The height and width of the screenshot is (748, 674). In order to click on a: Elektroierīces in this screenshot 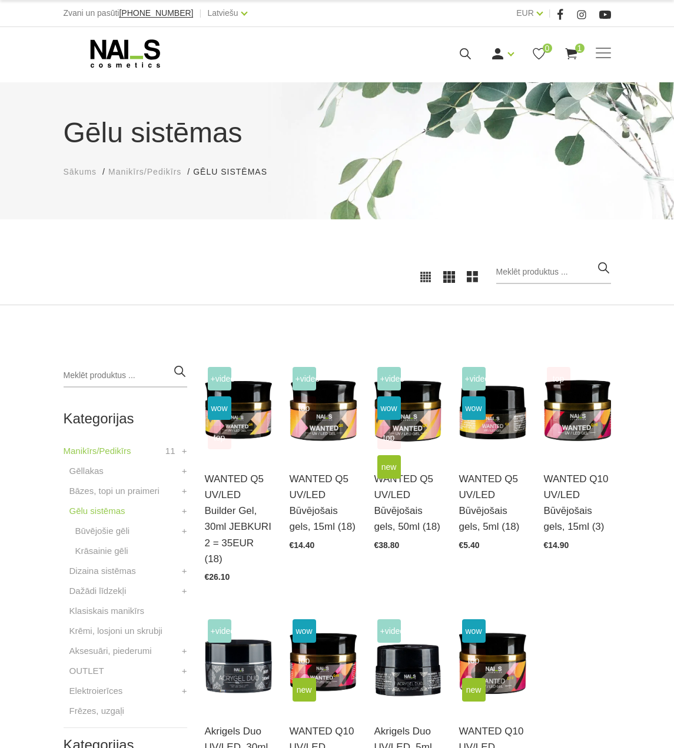, I will do `click(96, 691)`.